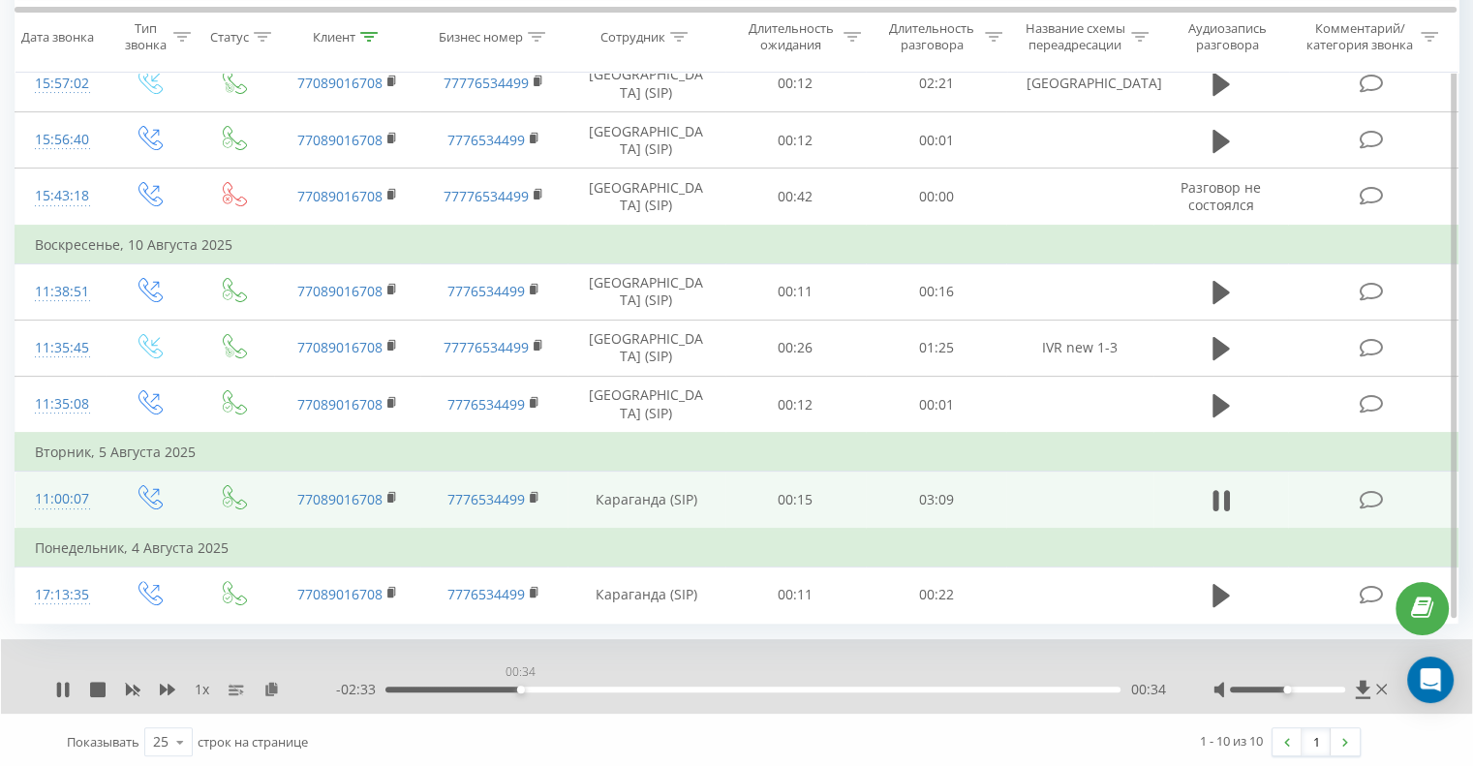 The height and width of the screenshot is (766, 1473). I want to click on td: IVR new 1-3, so click(1079, 348).